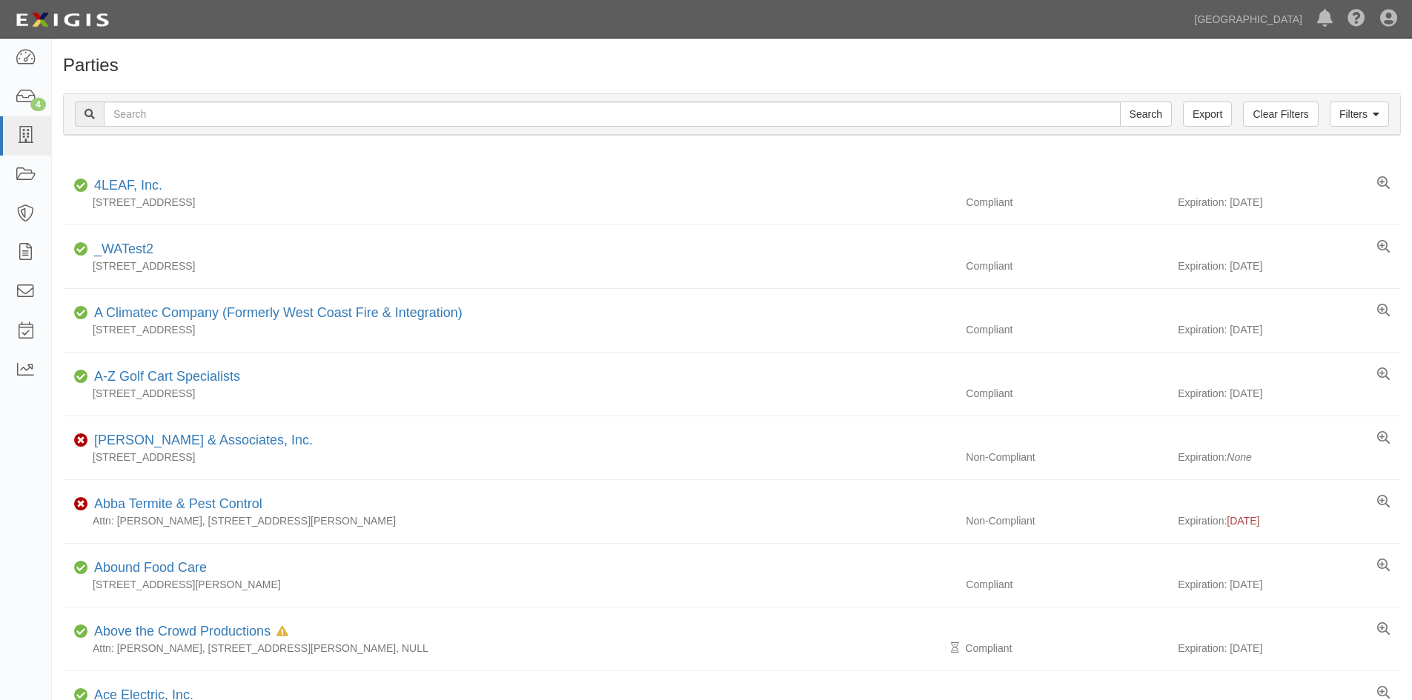  Describe the element at coordinates (278, 313) in the screenshot. I see `a: A Climatec Company (Formerly West Coast Fire & Integration)` at that location.